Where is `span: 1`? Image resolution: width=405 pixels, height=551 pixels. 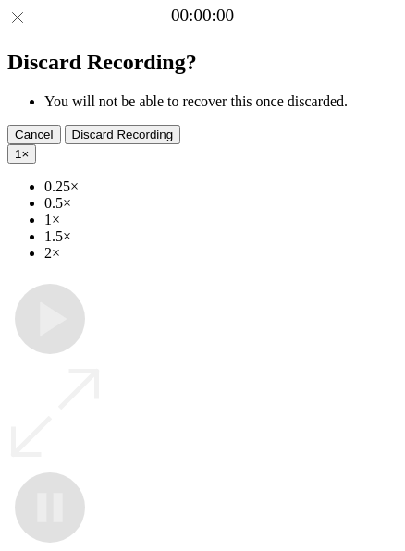 span: 1 is located at coordinates (18, 153).